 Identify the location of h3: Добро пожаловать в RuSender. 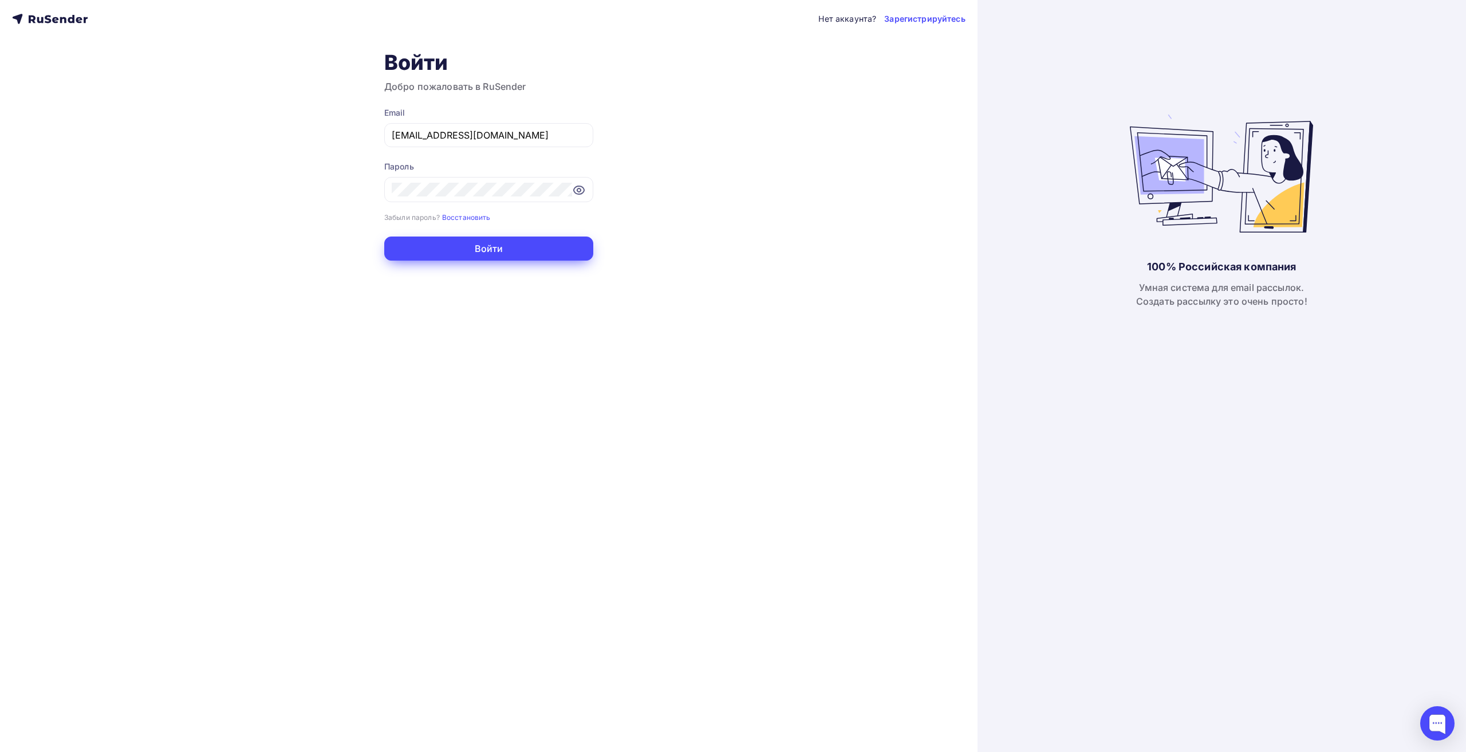
(488, 86).